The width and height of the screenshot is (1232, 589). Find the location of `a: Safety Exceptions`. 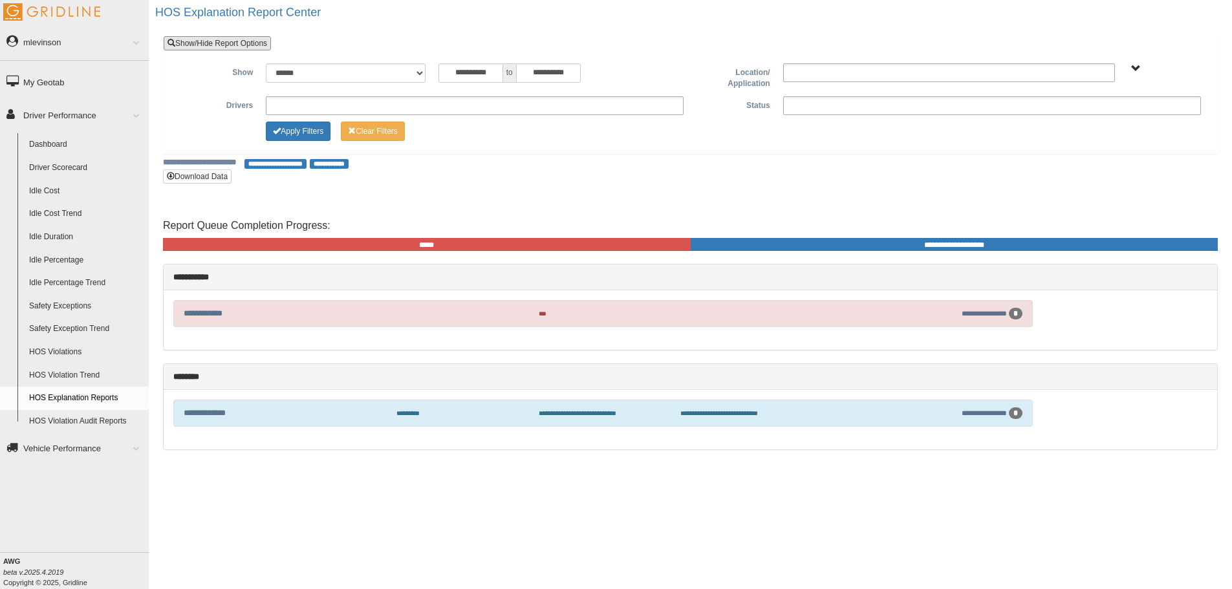

a: Safety Exceptions is located at coordinates (86, 307).